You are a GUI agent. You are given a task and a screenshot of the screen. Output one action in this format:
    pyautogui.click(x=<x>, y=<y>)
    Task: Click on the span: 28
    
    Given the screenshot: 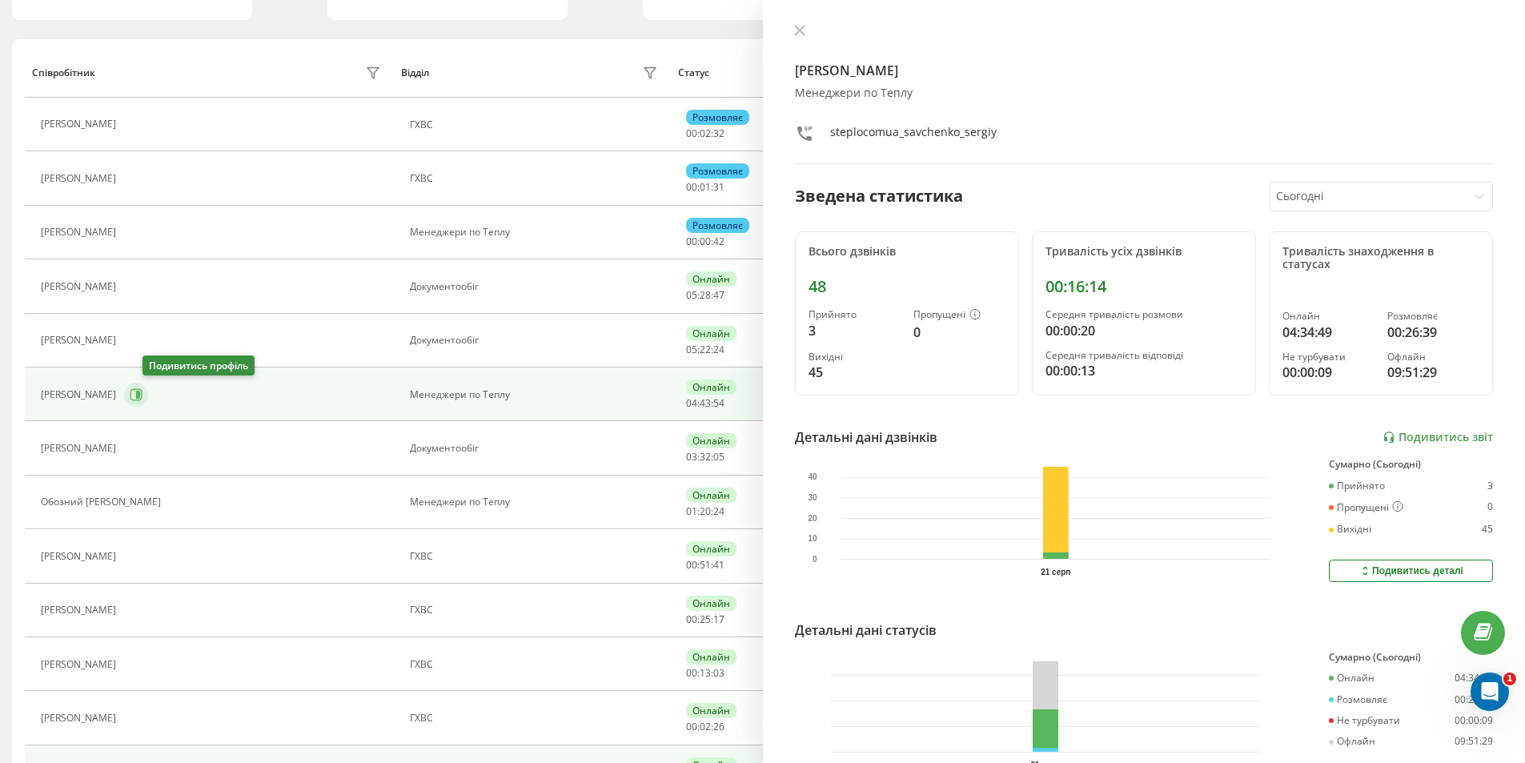 What is the action you would take?
    pyautogui.click(x=705, y=295)
    